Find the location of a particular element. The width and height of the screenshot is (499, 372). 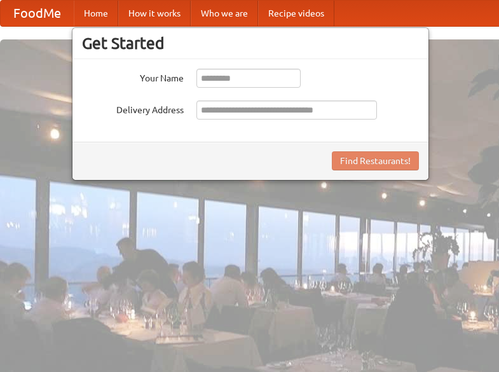

h3: Get Started is located at coordinates (250, 43).